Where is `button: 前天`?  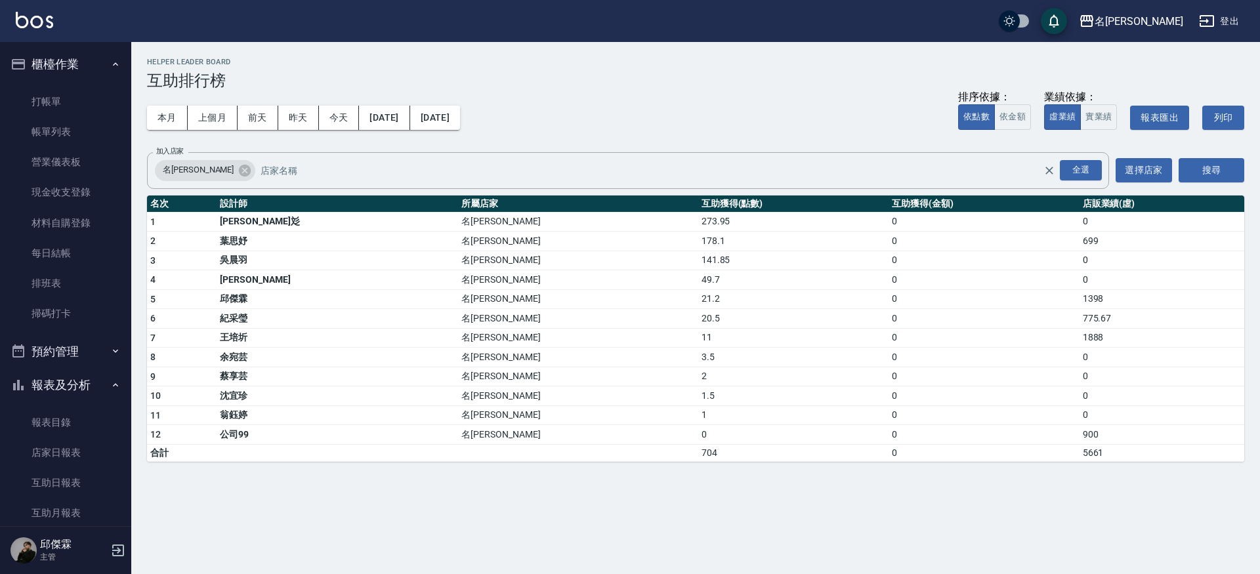 button: 前天 is located at coordinates (258, 117).